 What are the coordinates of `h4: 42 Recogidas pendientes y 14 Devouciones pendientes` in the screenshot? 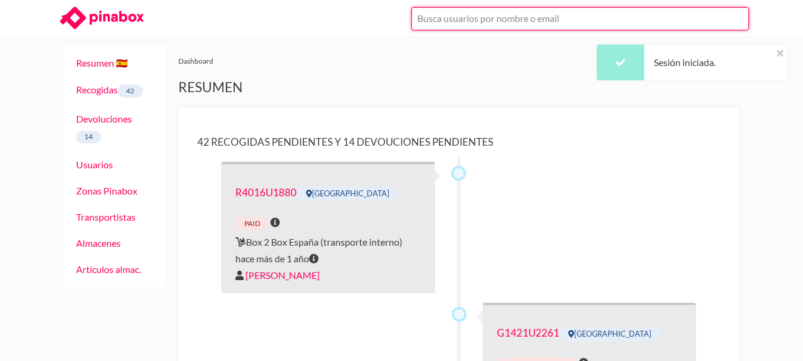 It's located at (458, 141).